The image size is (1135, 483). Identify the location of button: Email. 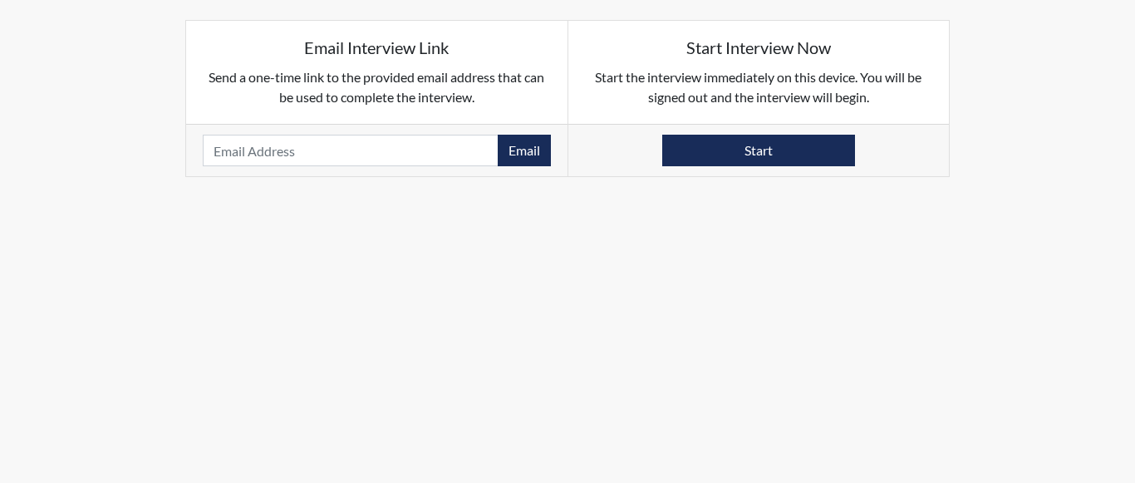
(524, 150).